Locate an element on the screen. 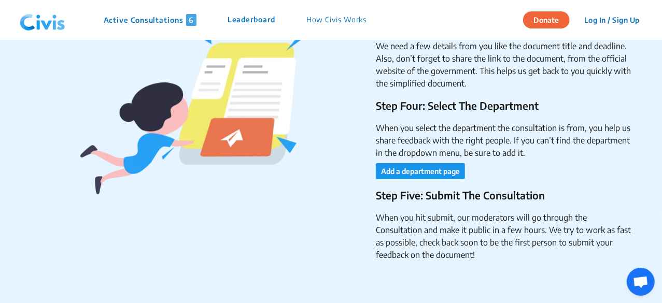 The width and height of the screenshot is (662, 303). span: 6 is located at coordinates (191, 20).